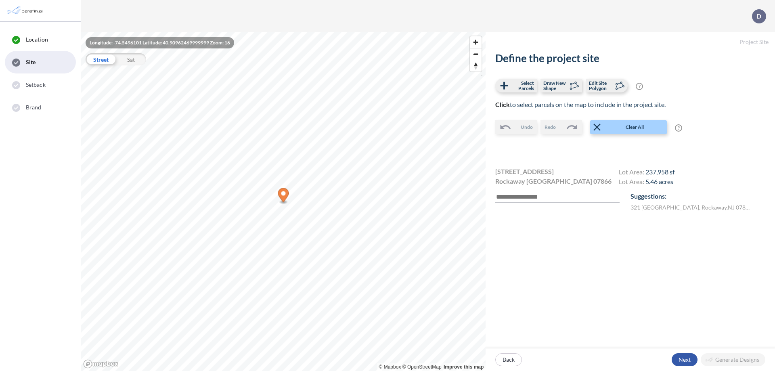  I want to click on span: Zoom in, so click(476, 42).